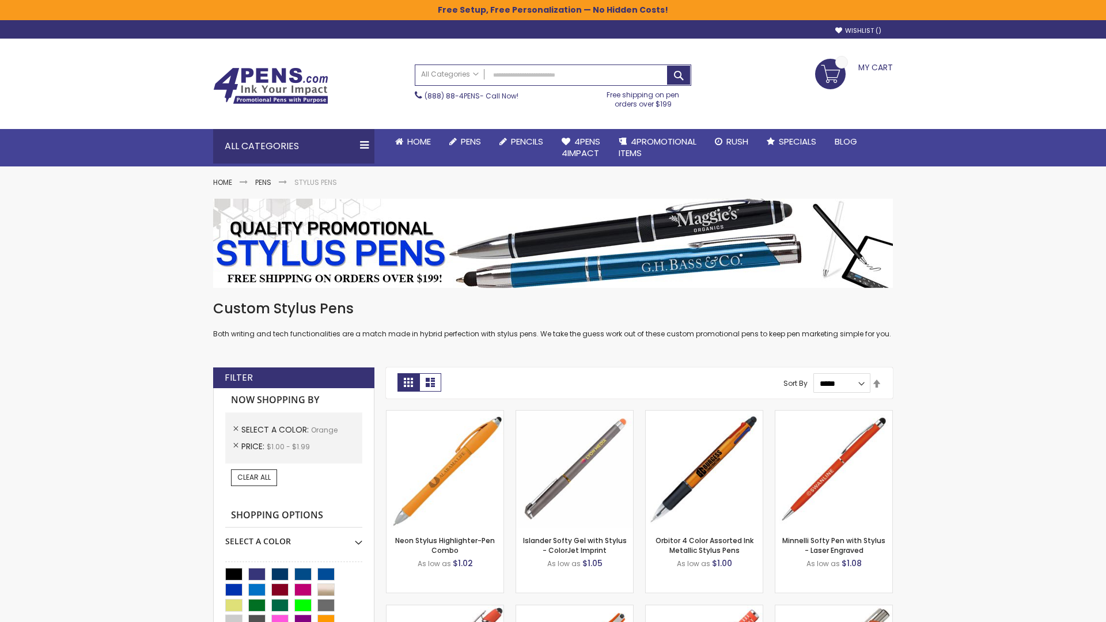  I want to click on a: Orbitor 4 Color Assorted Ink Metallic Stylus Pens, so click(704, 545).